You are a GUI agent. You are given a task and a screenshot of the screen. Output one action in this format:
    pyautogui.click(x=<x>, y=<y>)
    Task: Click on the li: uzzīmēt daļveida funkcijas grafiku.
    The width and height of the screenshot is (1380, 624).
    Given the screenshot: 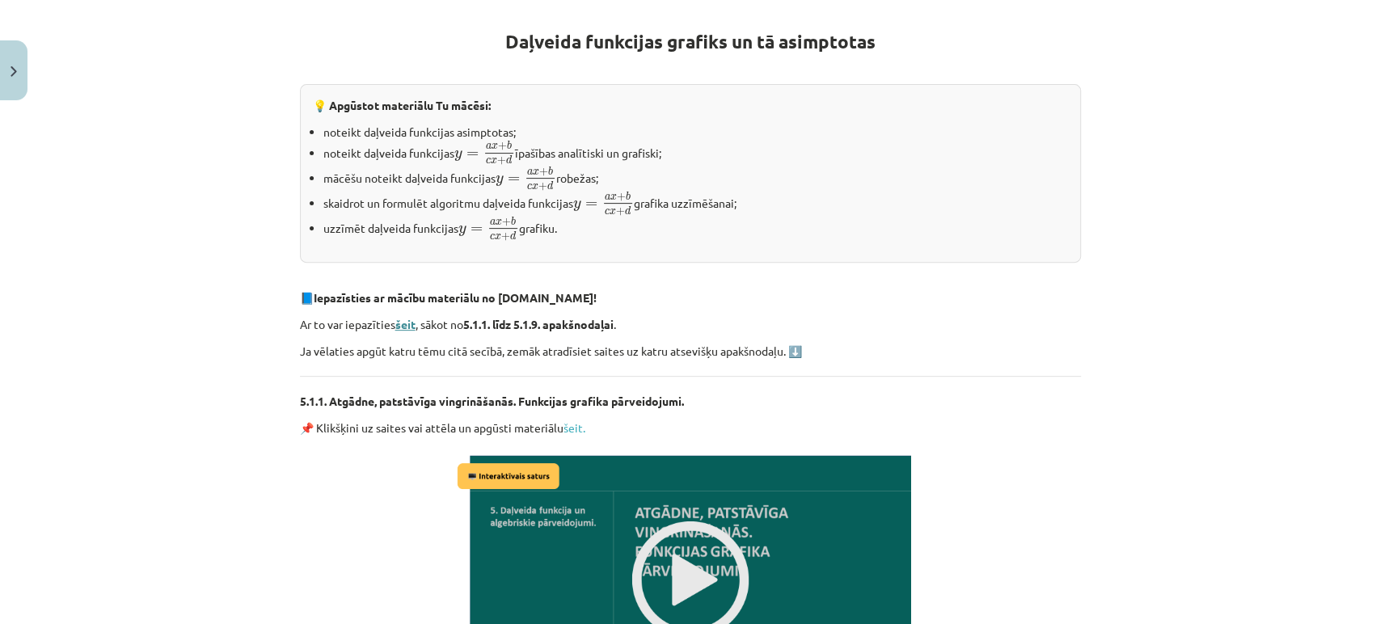 What is the action you would take?
    pyautogui.click(x=695, y=228)
    